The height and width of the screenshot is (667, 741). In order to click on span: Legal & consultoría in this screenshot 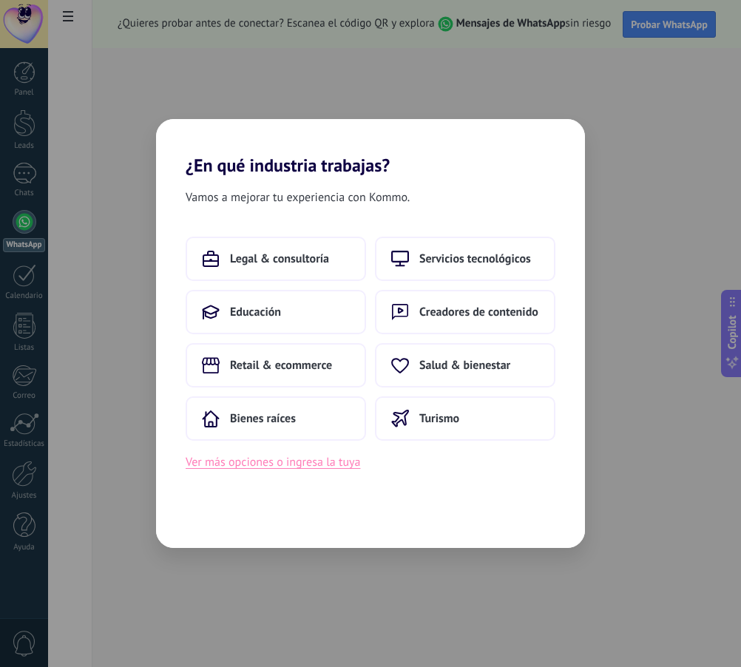, I will do `click(279, 259)`.